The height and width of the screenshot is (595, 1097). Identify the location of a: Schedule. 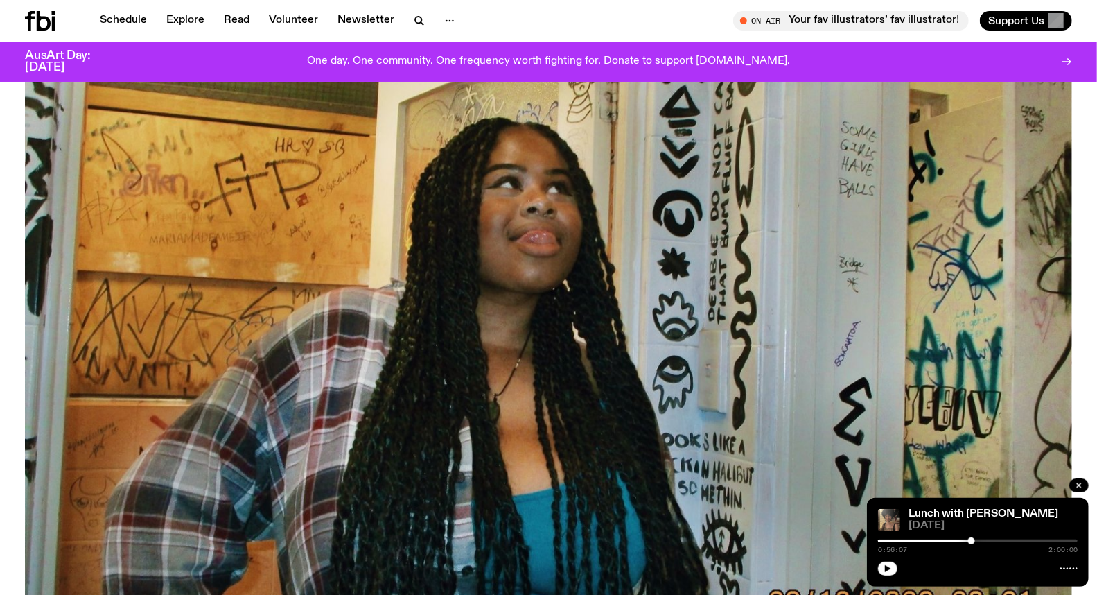
(123, 21).